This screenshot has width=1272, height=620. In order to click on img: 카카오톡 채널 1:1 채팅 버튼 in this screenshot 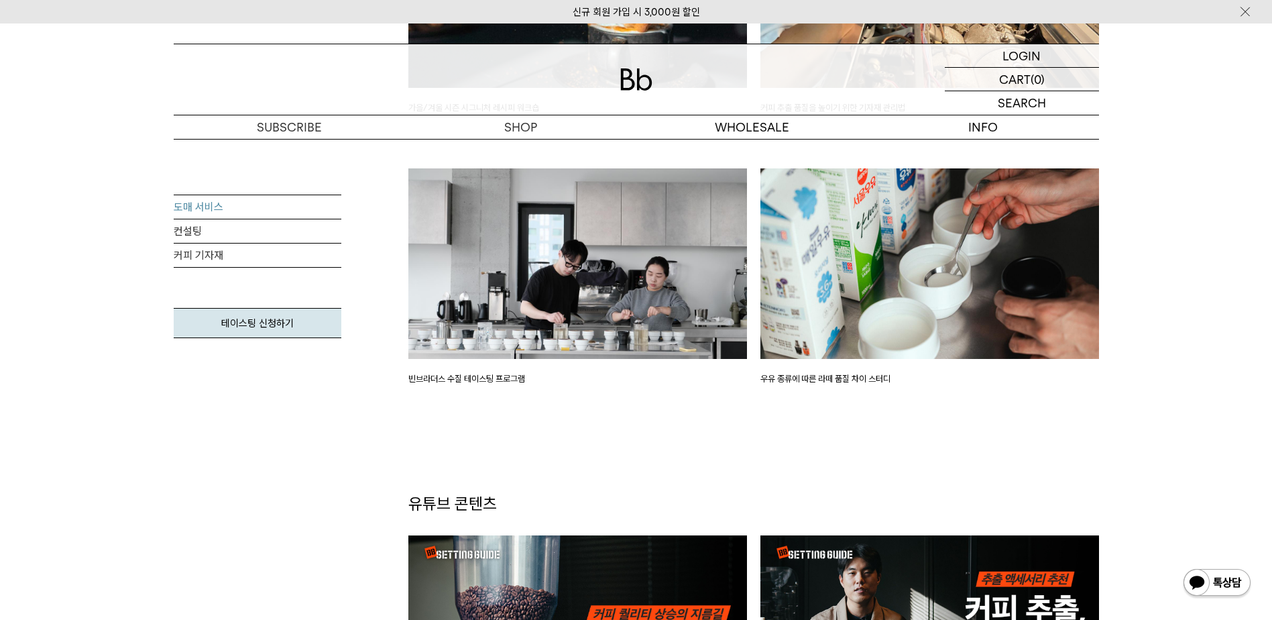, I will do `click(1217, 584)`.